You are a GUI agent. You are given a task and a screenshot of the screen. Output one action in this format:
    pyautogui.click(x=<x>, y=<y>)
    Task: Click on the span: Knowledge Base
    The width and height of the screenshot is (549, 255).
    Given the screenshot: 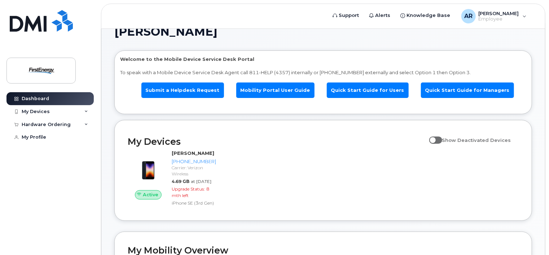 What is the action you would take?
    pyautogui.click(x=429, y=16)
    